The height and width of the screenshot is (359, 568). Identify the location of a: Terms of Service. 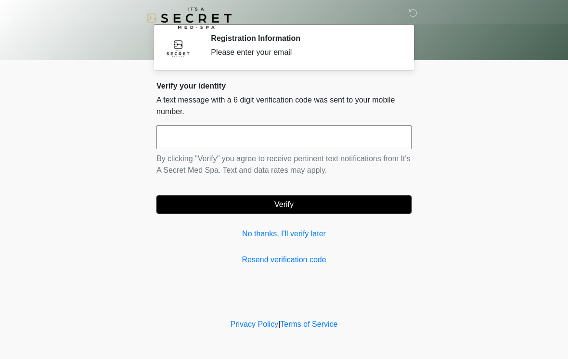
(309, 324).